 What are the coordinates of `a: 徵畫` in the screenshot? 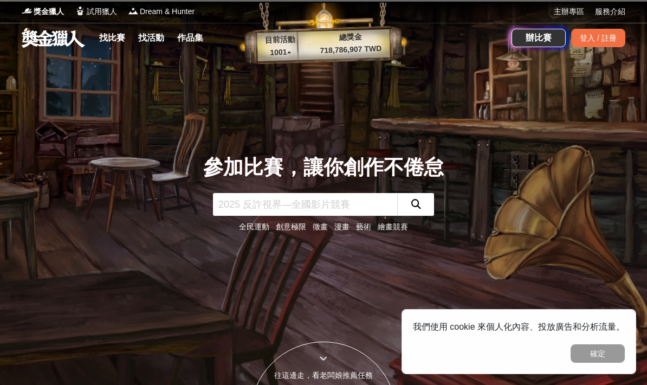 It's located at (320, 226).